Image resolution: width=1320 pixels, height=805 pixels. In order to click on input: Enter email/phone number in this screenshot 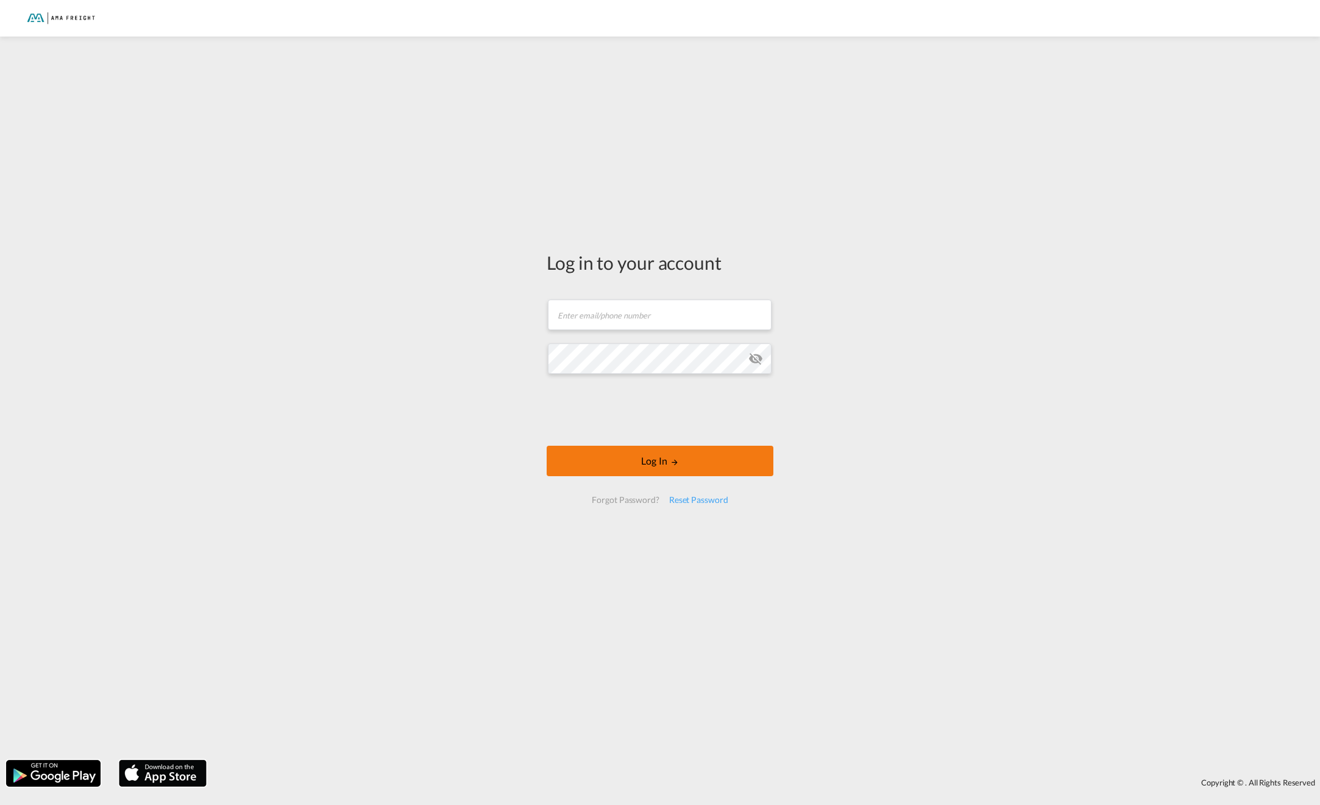, I will do `click(659, 315)`.